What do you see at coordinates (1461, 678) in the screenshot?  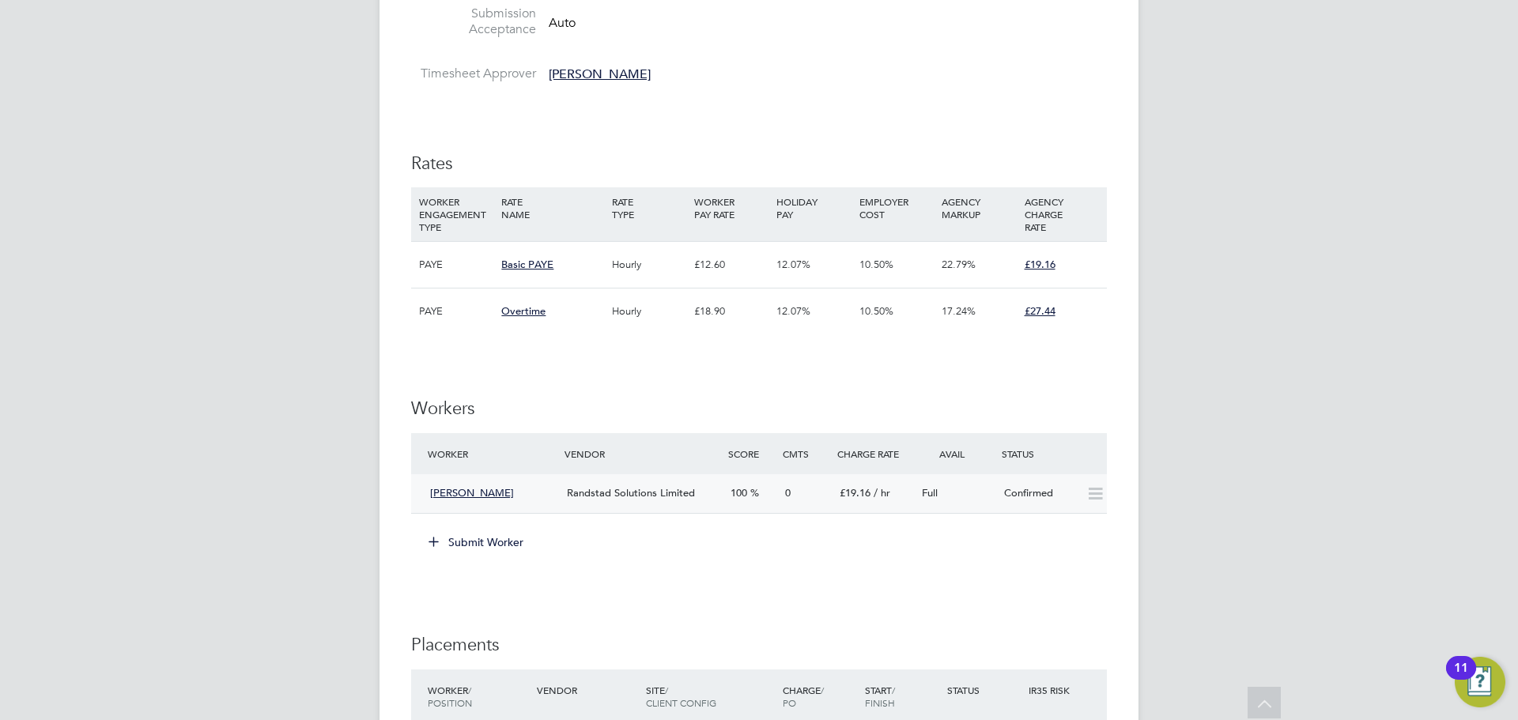 I see `div: 11` at bounding box center [1461, 678].